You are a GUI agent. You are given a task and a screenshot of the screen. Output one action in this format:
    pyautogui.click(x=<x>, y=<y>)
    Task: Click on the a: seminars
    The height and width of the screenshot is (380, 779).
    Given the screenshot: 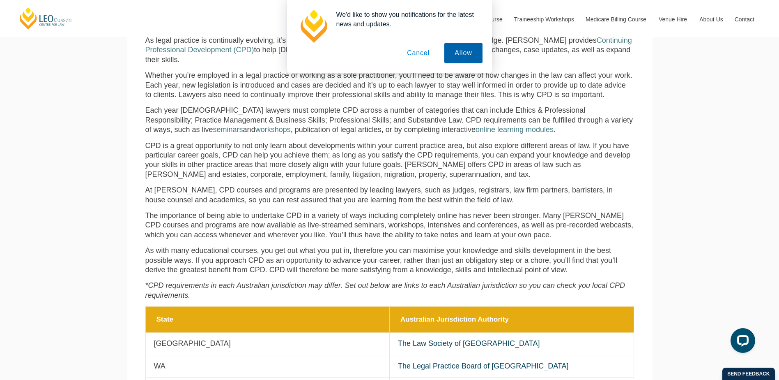 What is the action you would take?
    pyautogui.click(x=228, y=129)
    